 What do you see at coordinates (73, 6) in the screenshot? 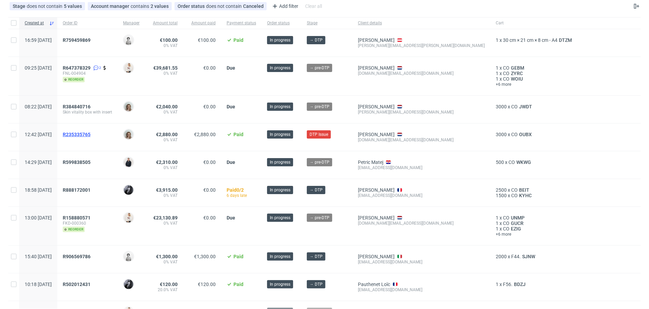
I see `div: 5 values` at bounding box center [73, 6].